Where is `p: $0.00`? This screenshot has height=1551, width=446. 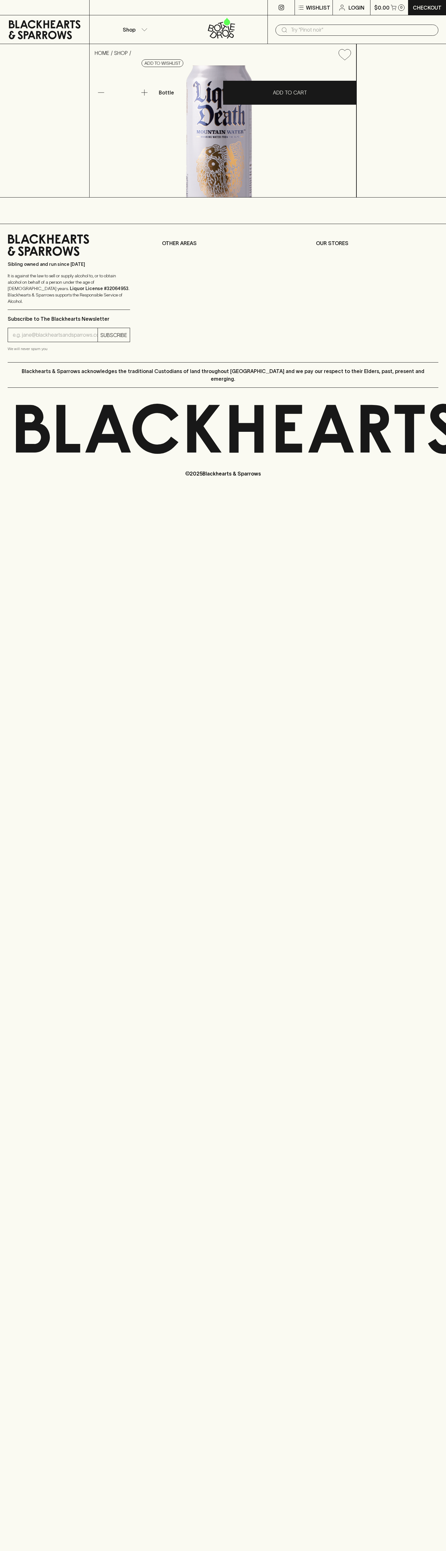
p: $0.00 is located at coordinates (382, 8).